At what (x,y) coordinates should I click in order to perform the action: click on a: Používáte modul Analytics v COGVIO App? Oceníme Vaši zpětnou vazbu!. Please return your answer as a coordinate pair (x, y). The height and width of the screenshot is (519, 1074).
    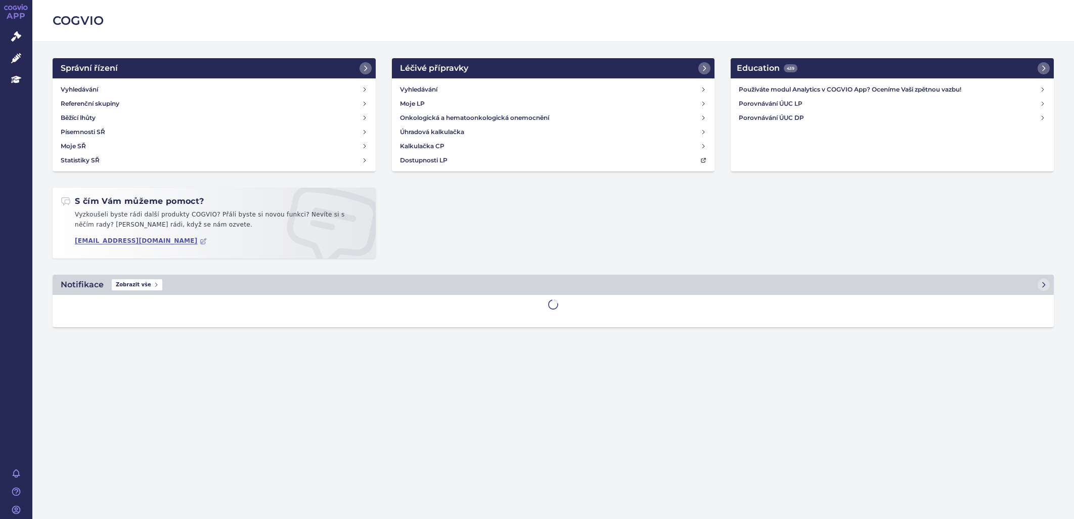
    Looking at the image, I should click on (892, 90).